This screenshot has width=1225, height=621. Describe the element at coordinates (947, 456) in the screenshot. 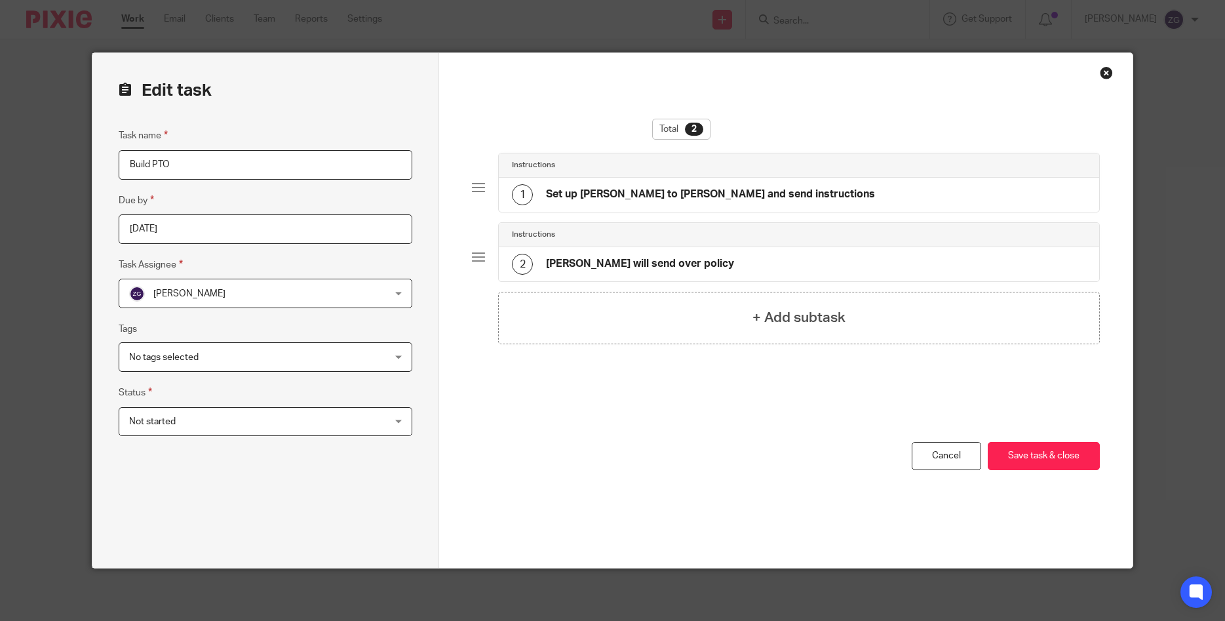

I see `a: Cancel` at that location.